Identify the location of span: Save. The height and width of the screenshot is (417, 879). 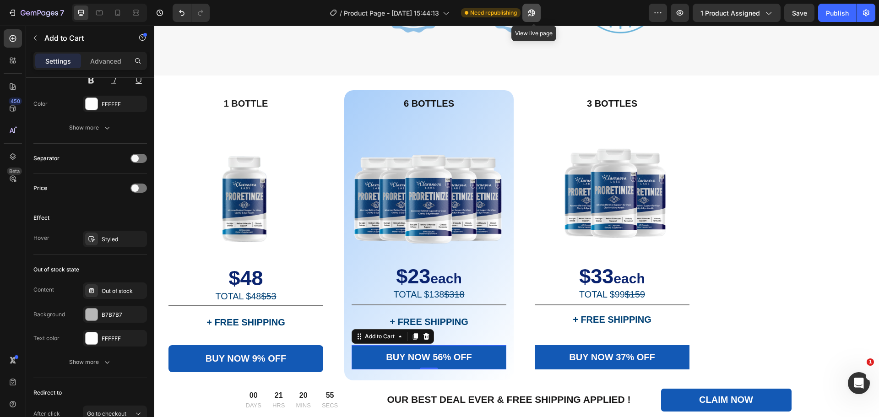
(799, 13).